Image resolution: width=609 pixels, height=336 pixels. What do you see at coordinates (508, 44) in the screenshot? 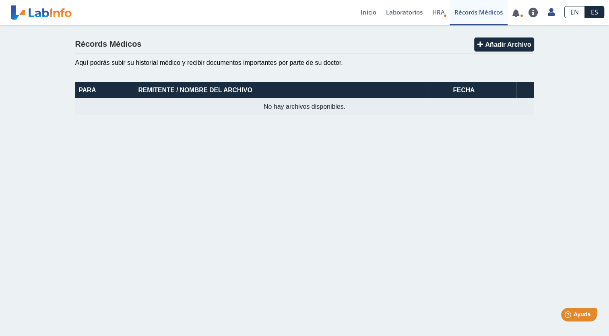
I see `span: Añadir Archivo` at bounding box center [508, 44].